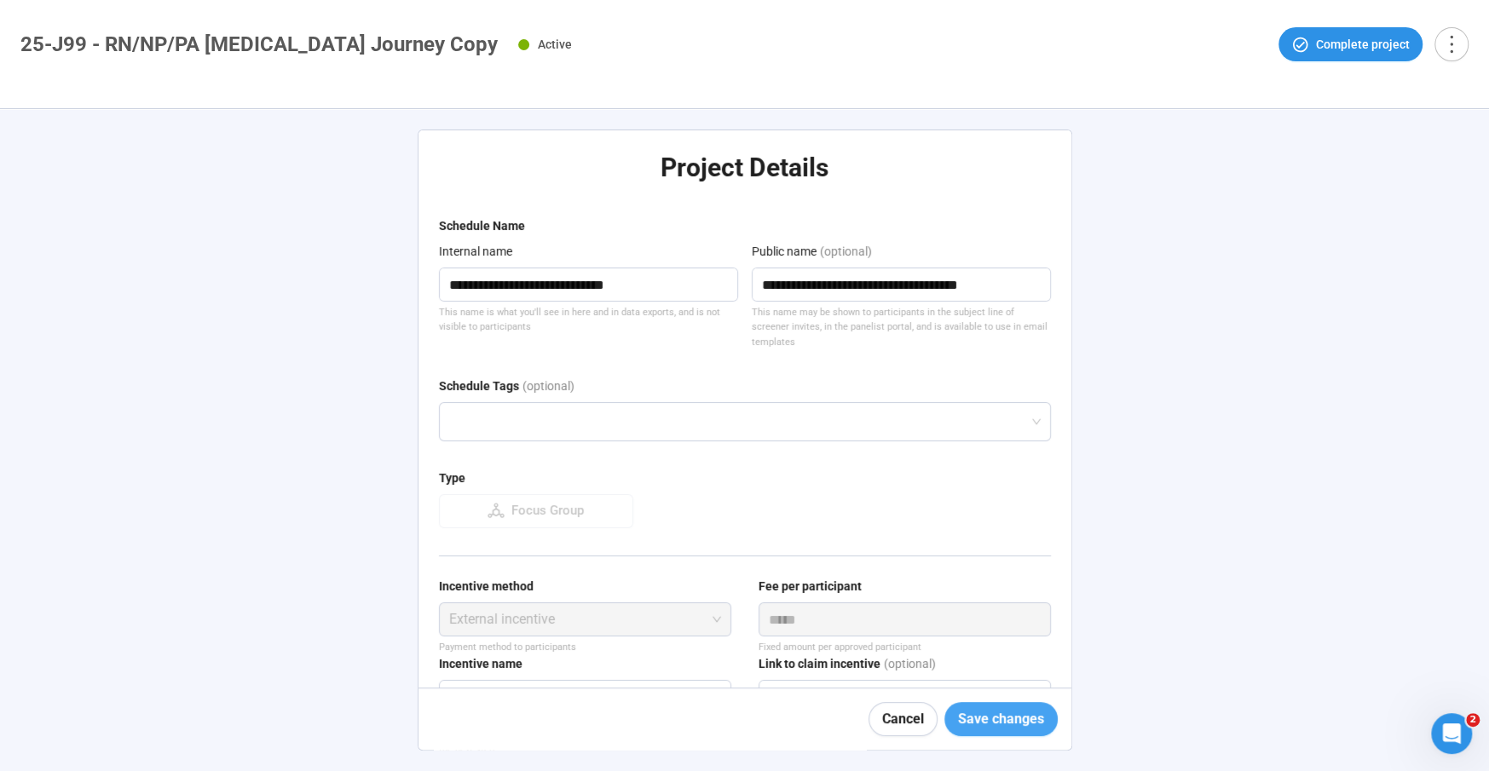  Describe the element at coordinates (902, 719) in the screenshot. I see `button: Cancel` at that location.